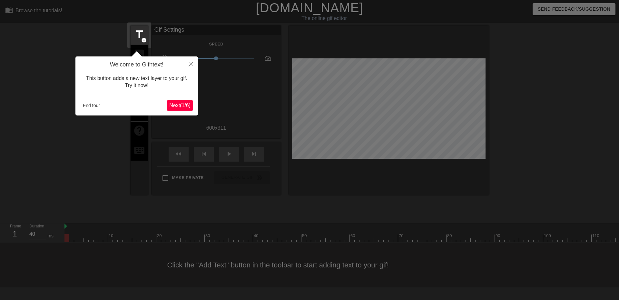  I want to click on button: End tour, so click(91, 105).